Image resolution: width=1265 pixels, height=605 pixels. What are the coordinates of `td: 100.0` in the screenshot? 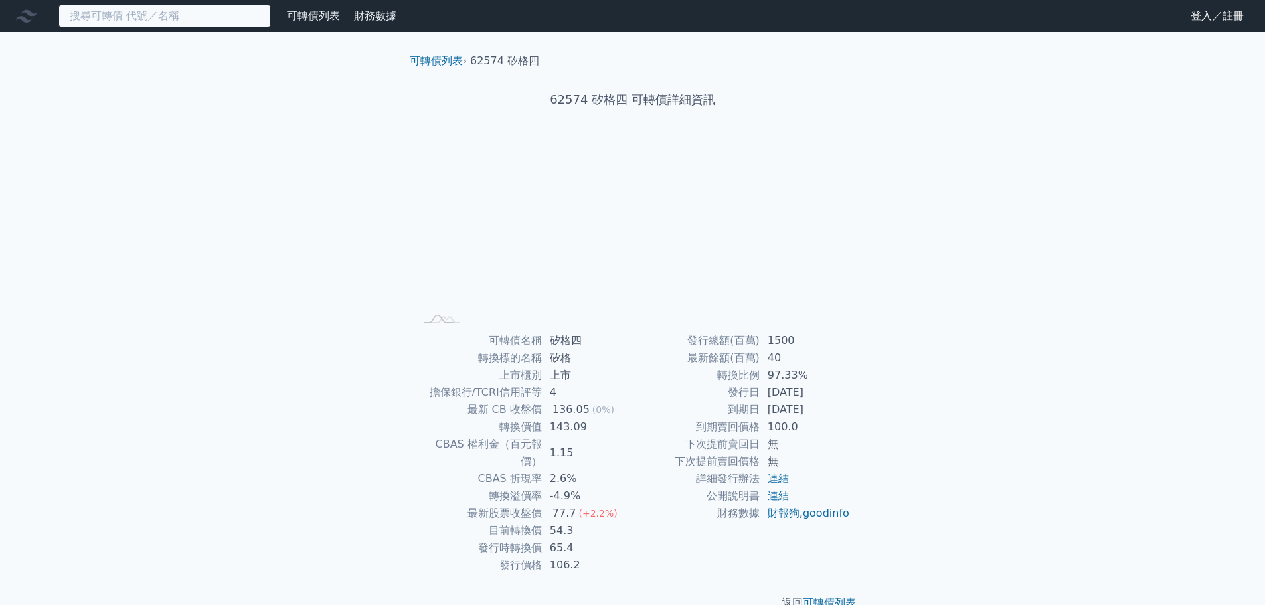 It's located at (805, 427).